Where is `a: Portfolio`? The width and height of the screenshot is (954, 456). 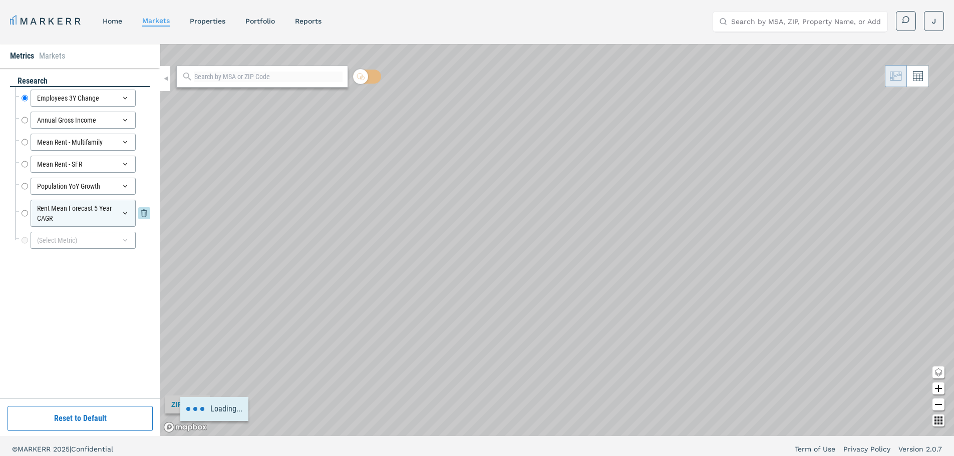
a: Portfolio is located at coordinates (260, 21).